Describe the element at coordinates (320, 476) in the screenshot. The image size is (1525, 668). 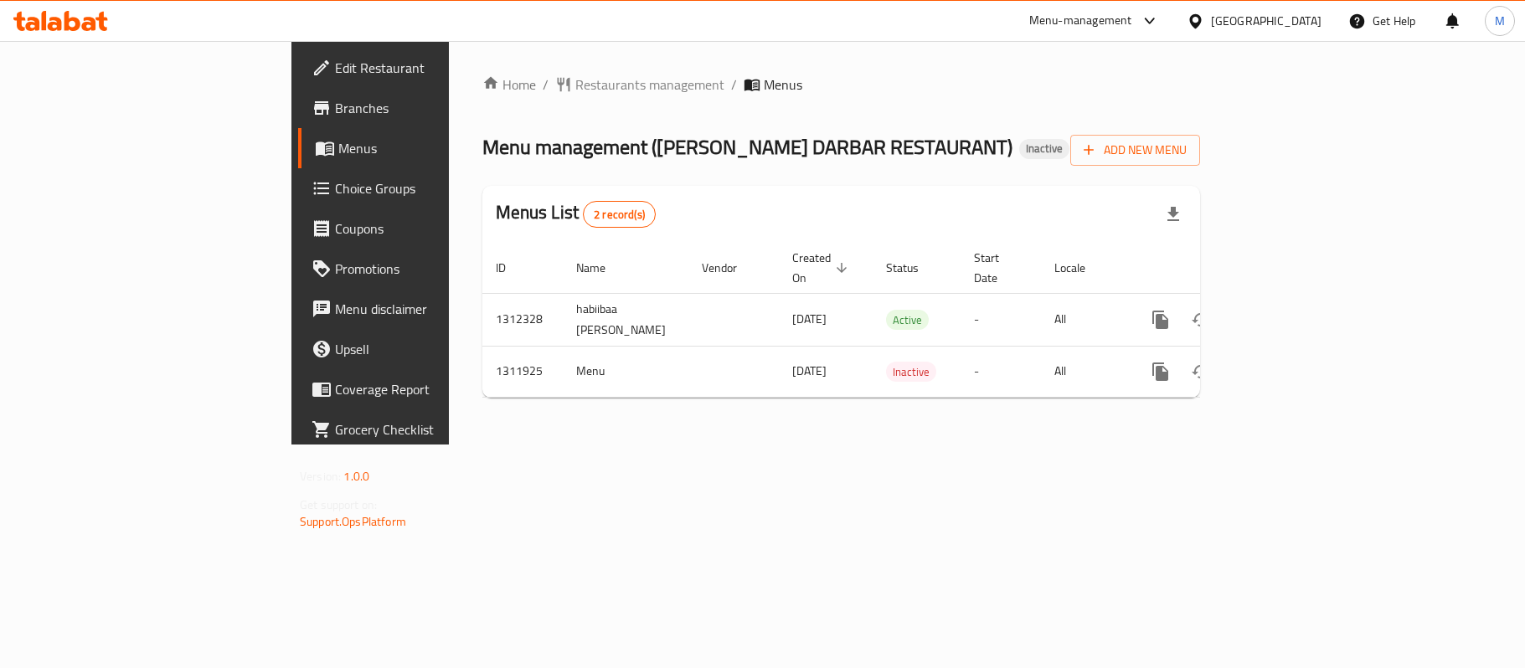
I see `span: Version:` at that location.